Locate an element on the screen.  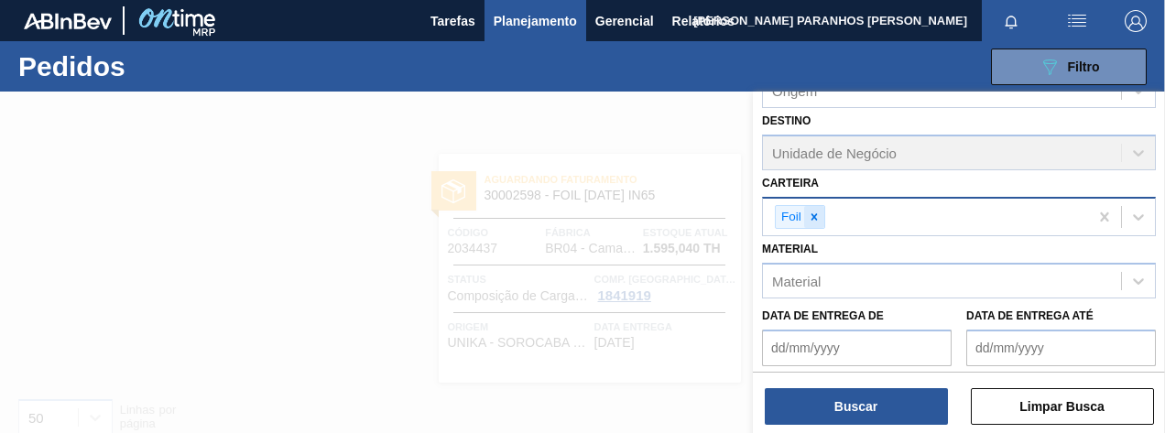
h1: Pedidos is located at coordinates (145, 66).